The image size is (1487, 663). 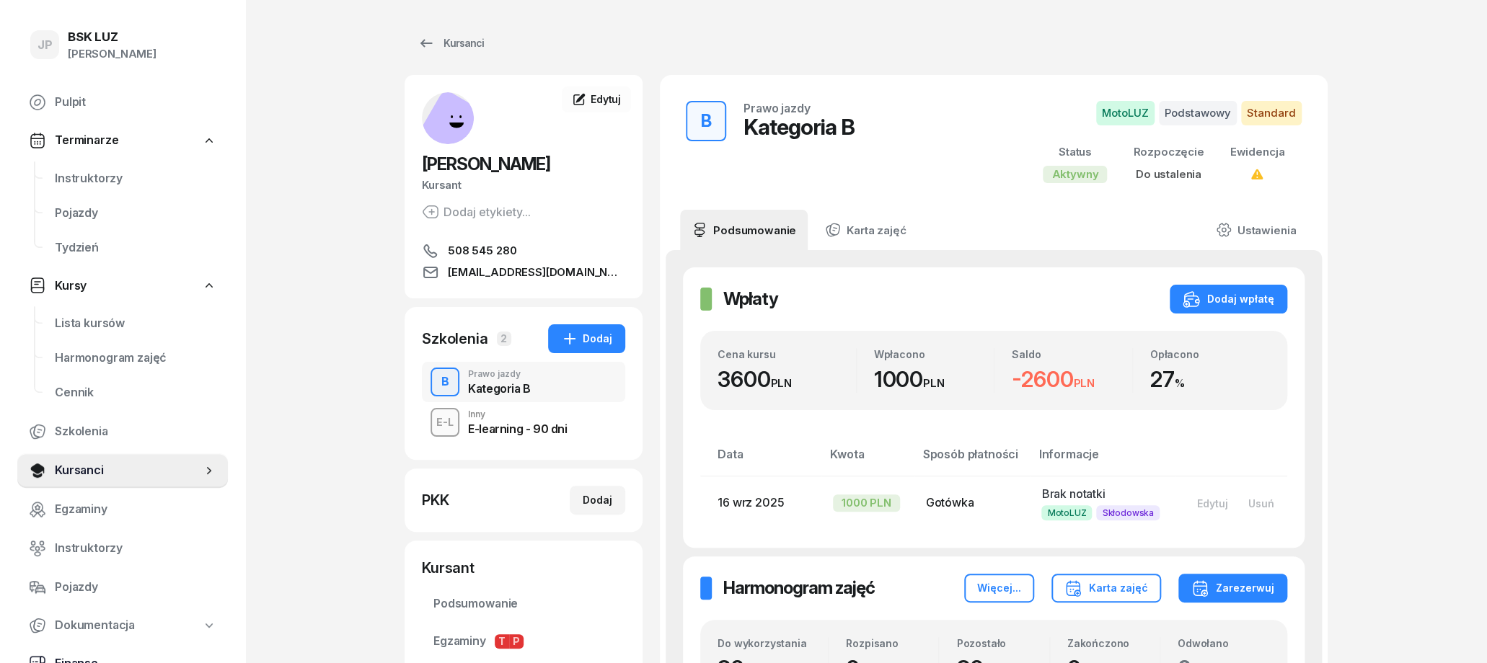 I want to click on button: Dodaj wpłatę, so click(x=1228, y=299).